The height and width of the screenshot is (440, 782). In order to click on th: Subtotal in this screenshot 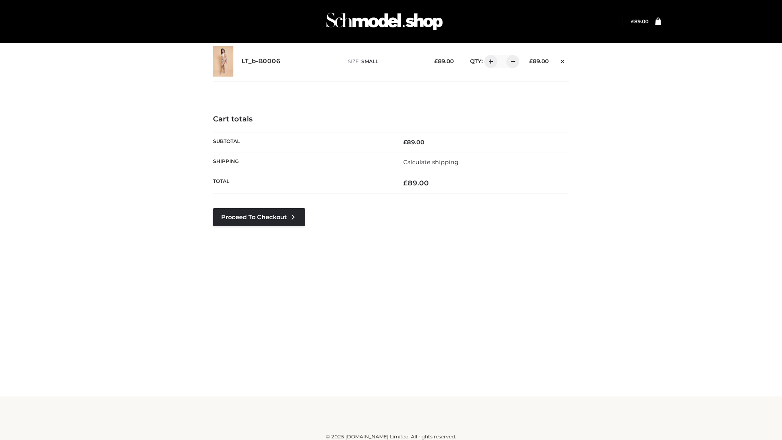, I will do `click(302, 142)`.